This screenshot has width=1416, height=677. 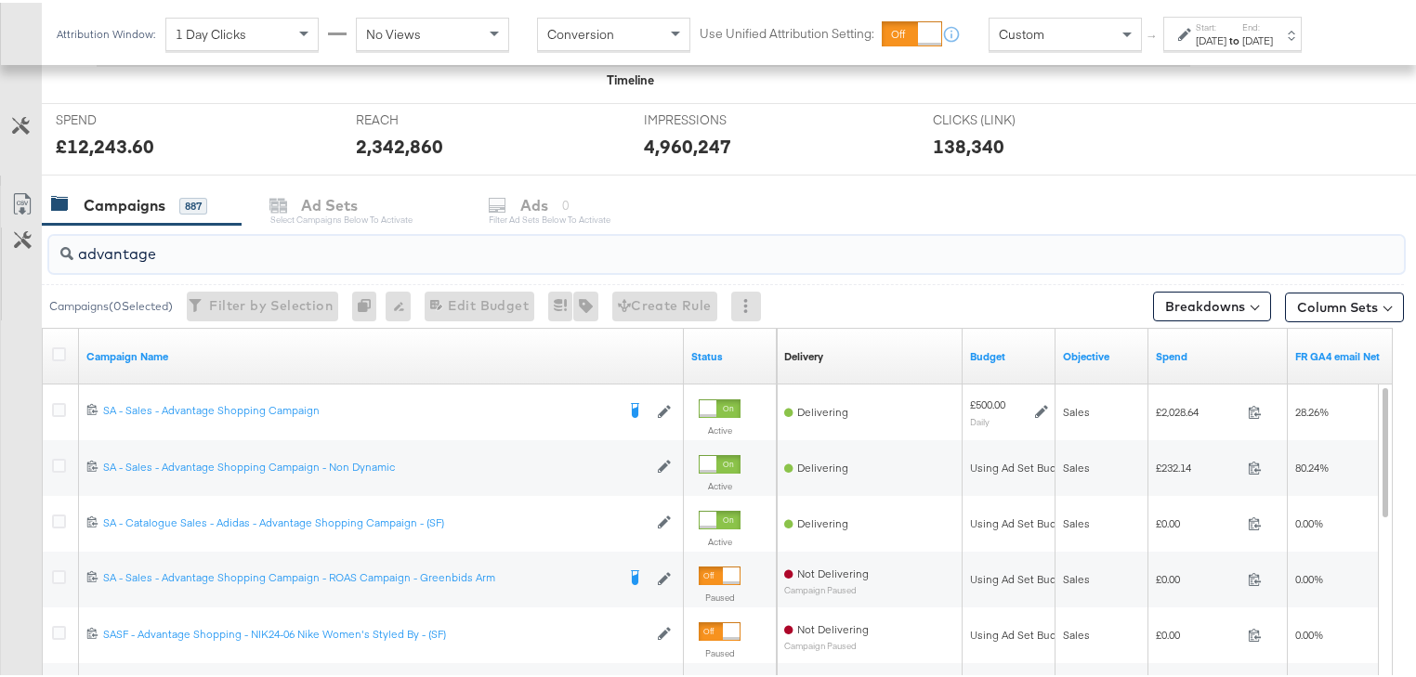 What do you see at coordinates (359, 577) in the screenshot?
I see `a: SA - Sales - Advantage Shopping Campaign - ROAS Campaign - Greenbids Arm` at bounding box center [359, 577].